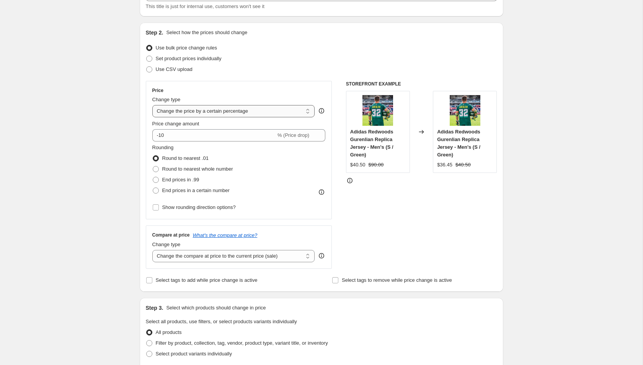 This screenshot has height=365, width=643. Describe the element at coordinates (199, 207) in the screenshot. I see `span: Show rounding direction options?` at that location.